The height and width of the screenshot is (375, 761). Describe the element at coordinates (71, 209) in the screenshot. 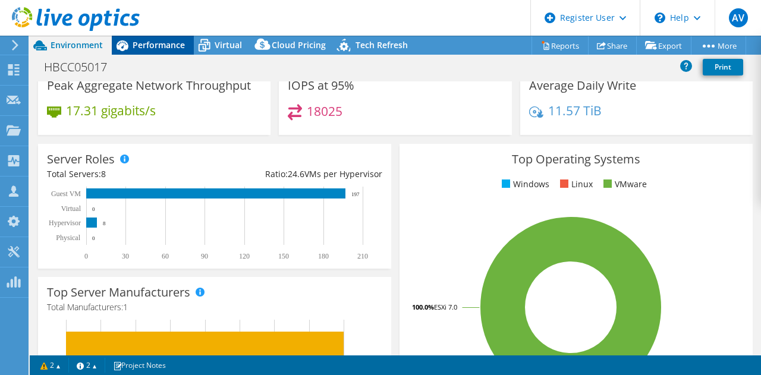

I see `text: Virtual` at that location.